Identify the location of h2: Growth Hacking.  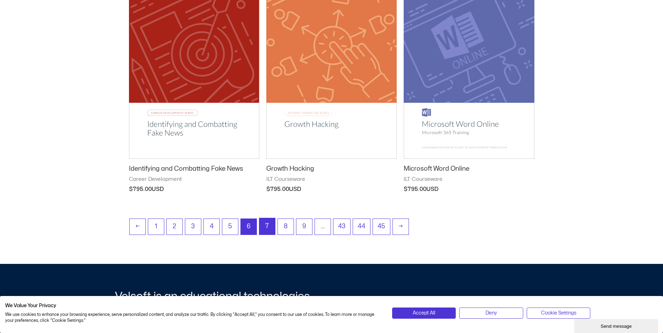
(331, 169).